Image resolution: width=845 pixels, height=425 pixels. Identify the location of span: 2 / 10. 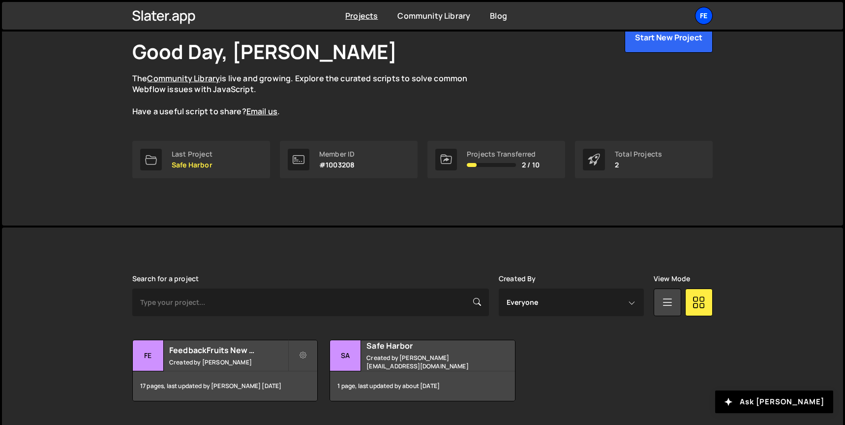
(531, 165).